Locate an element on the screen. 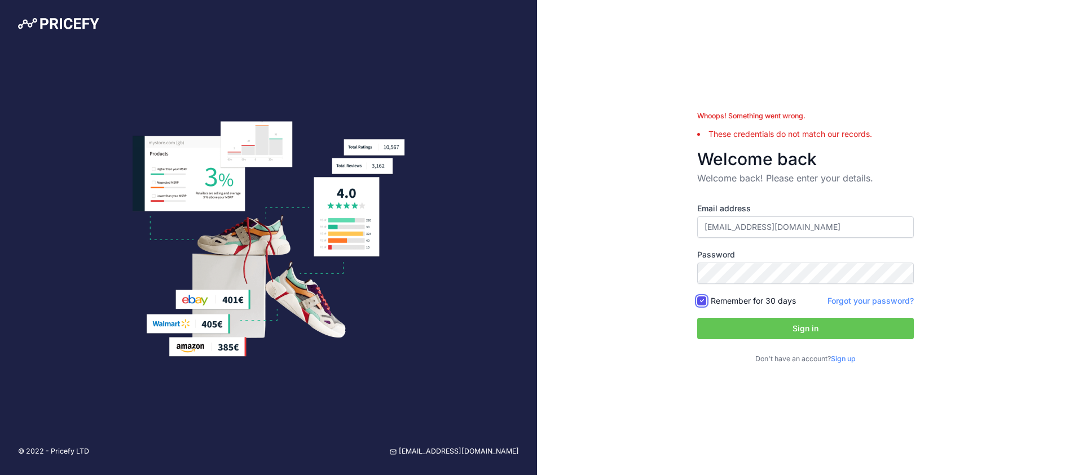 Image resolution: width=1074 pixels, height=475 pixels. p: Welcome back! Please enter your details. is located at coordinates (805, 178).